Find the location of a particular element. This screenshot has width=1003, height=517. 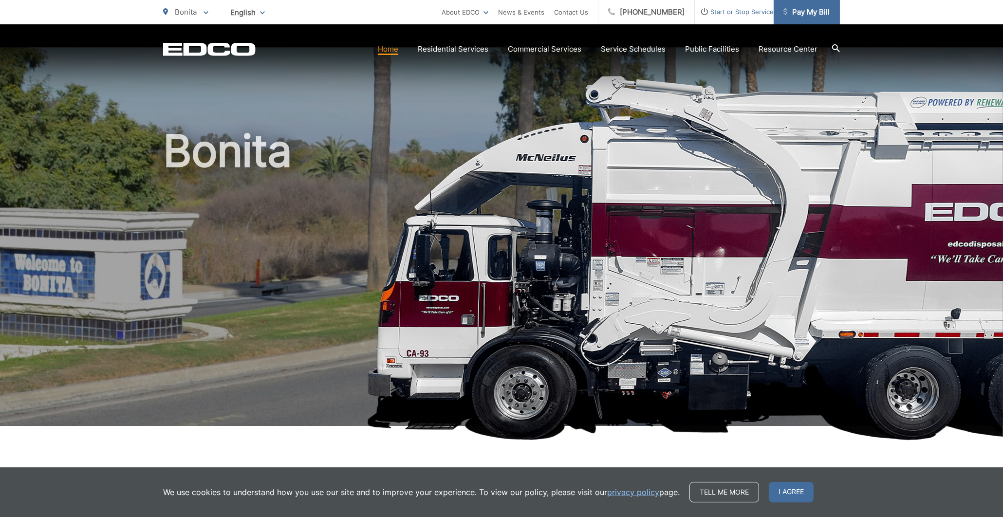

a: EDCD logo. Return to the homepage. is located at coordinates (209, 49).